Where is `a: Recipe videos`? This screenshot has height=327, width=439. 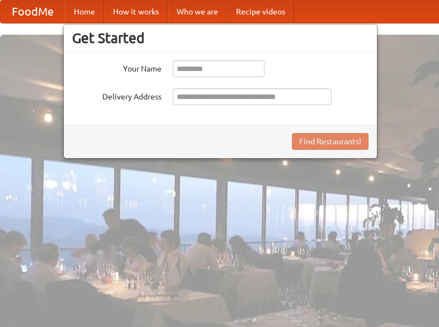
a: Recipe videos is located at coordinates (261, 12).